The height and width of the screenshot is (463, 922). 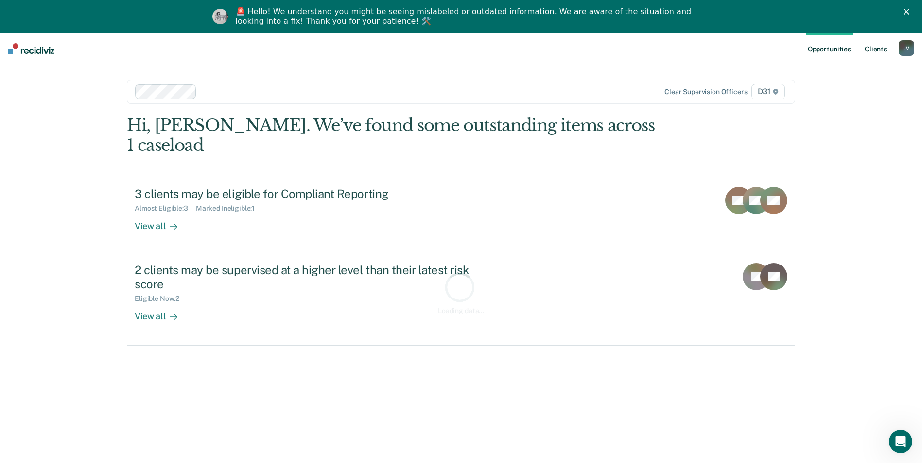 What do you see at coordinates (461, 311) in the screenshot?
I see `div: Loading data...` at bounding box center [461, 311].